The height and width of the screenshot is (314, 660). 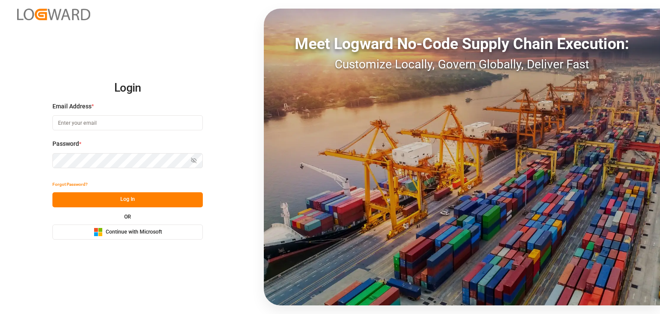 I want to click on img: Logward_new_orange.png, so click(x=54, y=14).